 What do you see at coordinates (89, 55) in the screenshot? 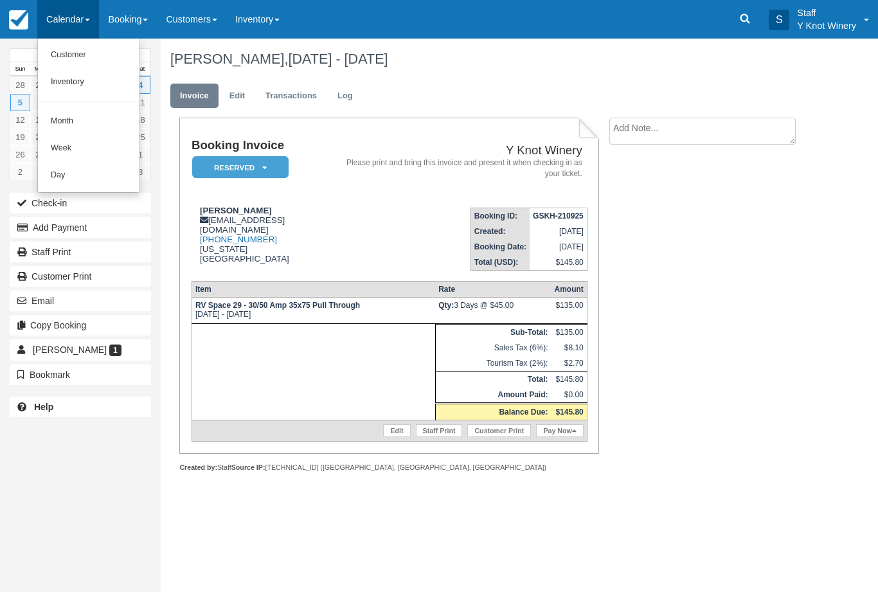
I see `a: Customer` at bounding box center [89, 55].